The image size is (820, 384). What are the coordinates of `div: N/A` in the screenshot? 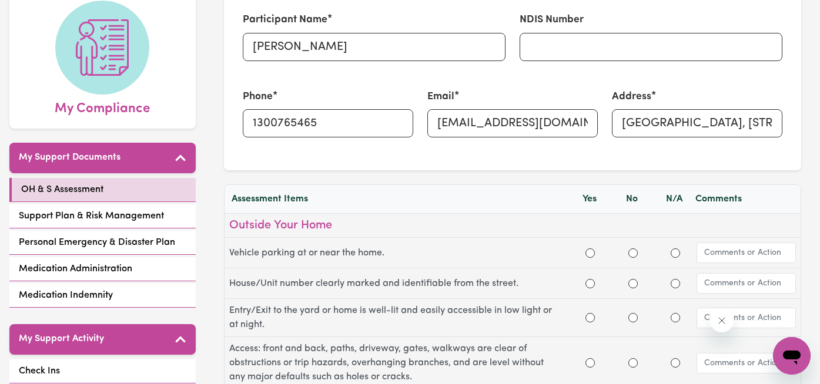 It's located at (674, 199).